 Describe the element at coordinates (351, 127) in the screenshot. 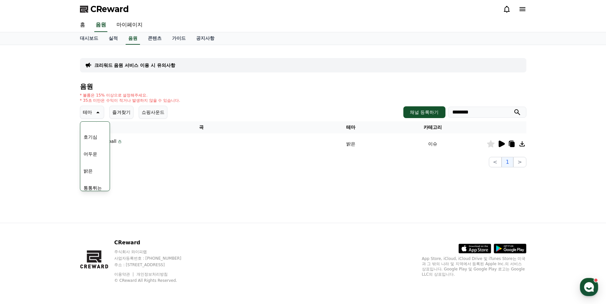

I see `th: 테마` at that location.